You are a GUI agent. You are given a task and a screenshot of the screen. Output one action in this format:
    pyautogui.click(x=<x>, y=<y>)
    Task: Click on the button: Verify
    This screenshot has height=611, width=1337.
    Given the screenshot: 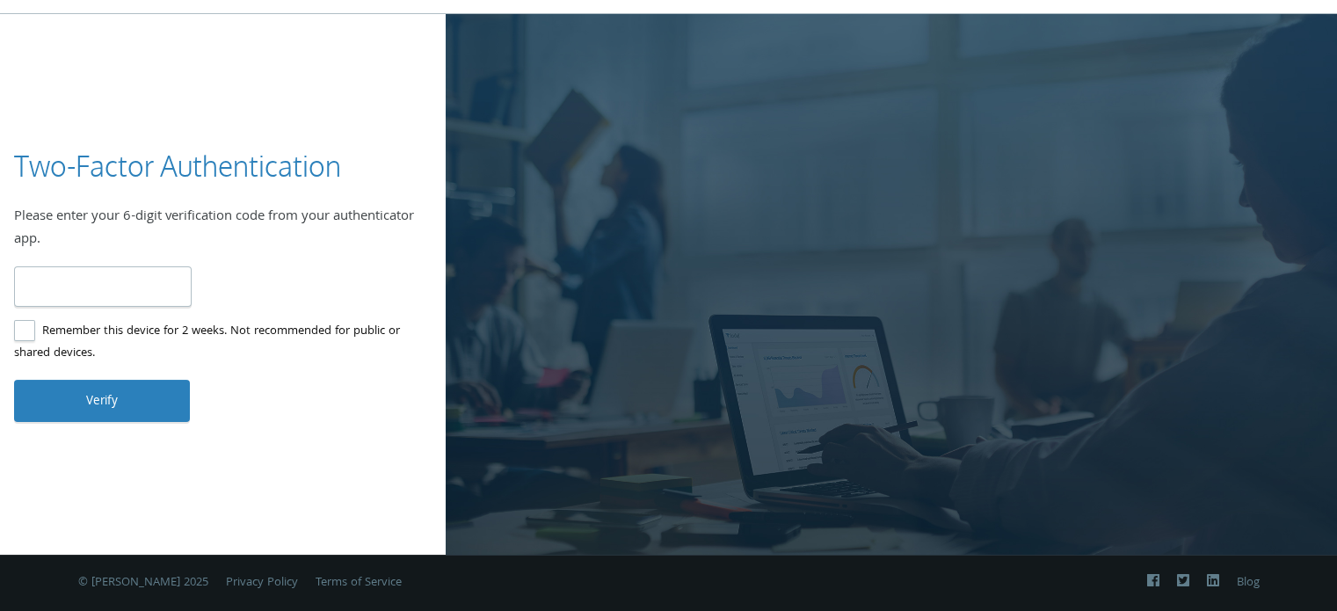 What is the action you would take?
    pyautogui.click(x=102, y=401)
    